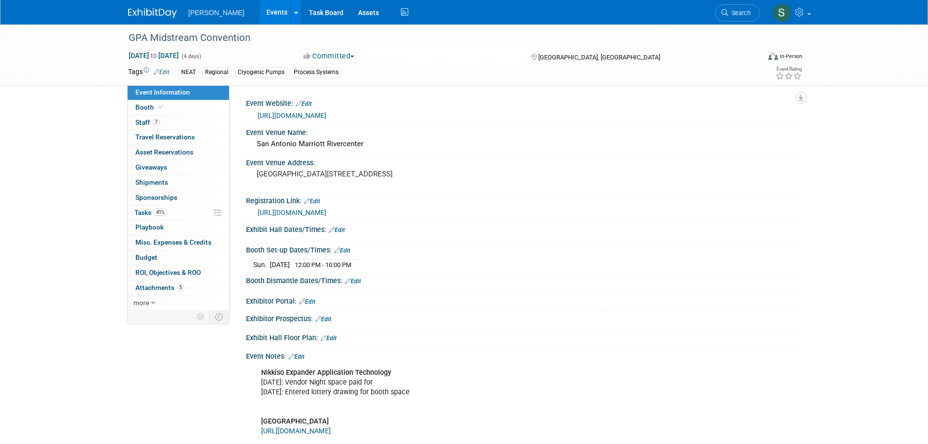 This screenshot has width=928, height=444. What do you see at coordinates (156, 122) in the screenshot?
I see `span: 7` at bounding box center [156, 122].